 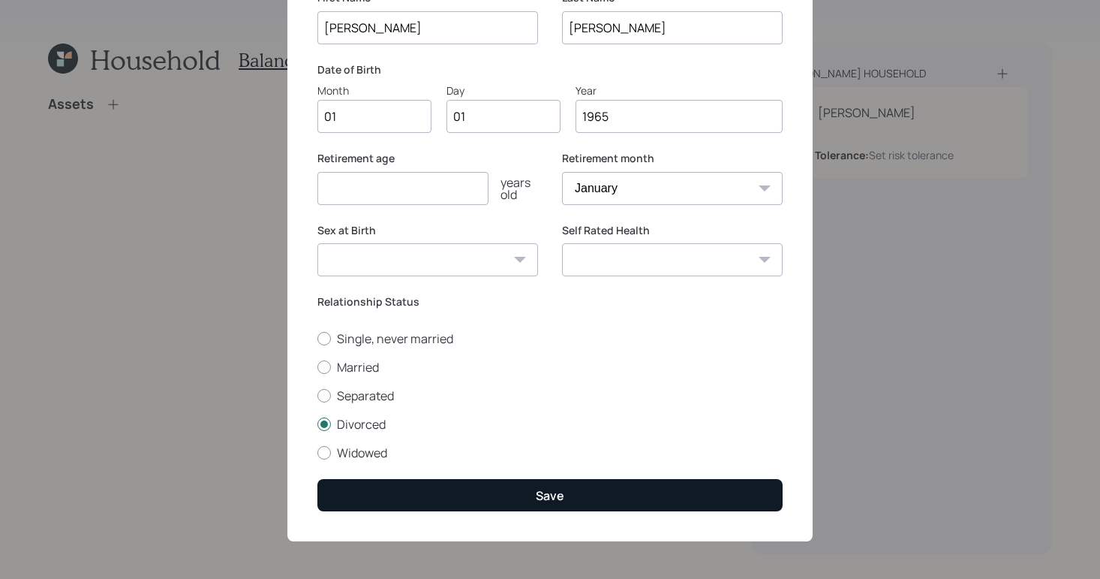 I want to click on label: Relationship Status, so click(x=550, y=302).